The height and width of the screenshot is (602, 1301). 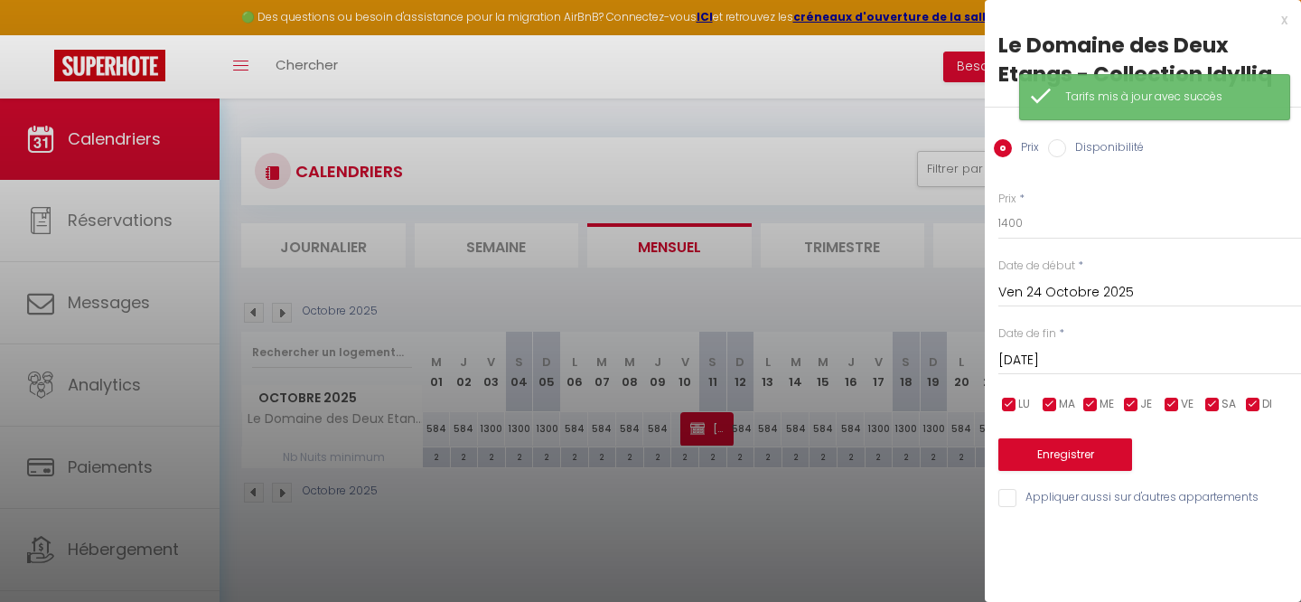 What do you see at coordinates (1067, 404) in the screenshot?
I see `span: MA` at bounding box center [1067, 404].